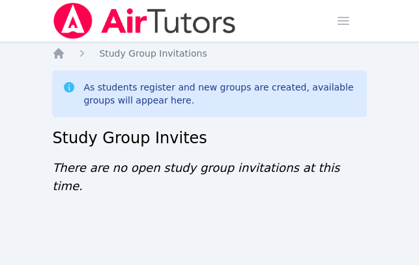 This screenshot has width=419, height=265. I want to click on span: Study Group Invitations, so click(152, 53).